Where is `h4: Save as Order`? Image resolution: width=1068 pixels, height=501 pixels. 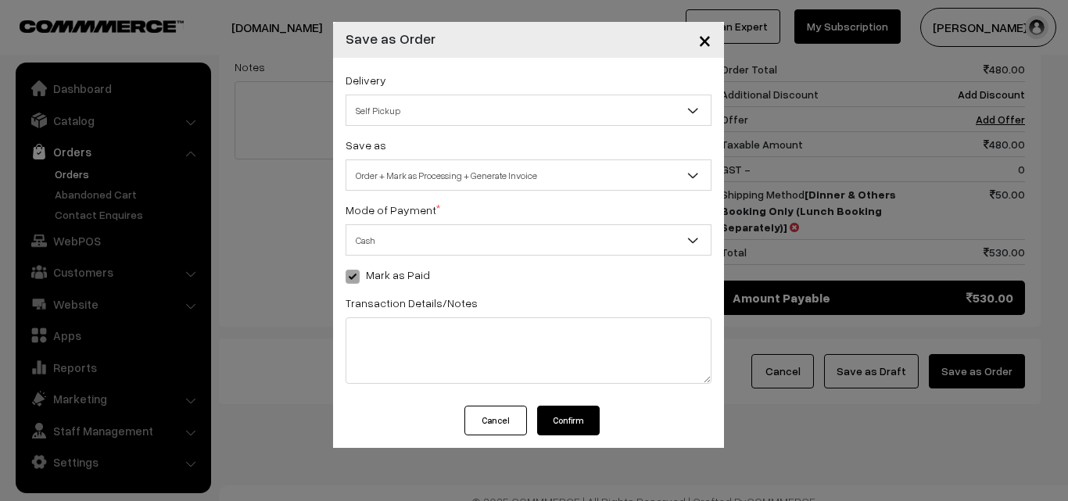
h4: Save as Order is located at coordinates (390, 38).